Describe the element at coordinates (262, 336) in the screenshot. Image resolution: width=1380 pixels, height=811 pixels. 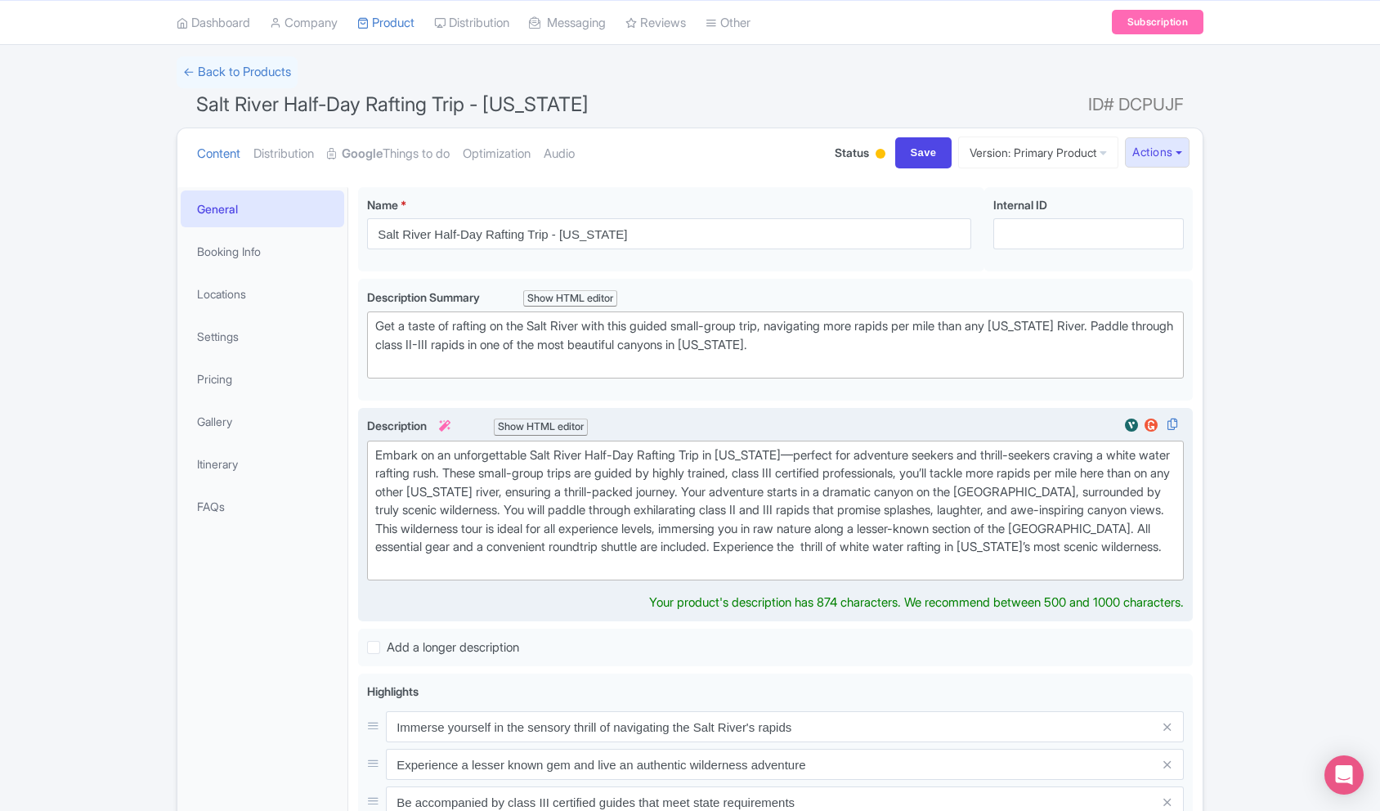
I see `a: Settings` at that location.